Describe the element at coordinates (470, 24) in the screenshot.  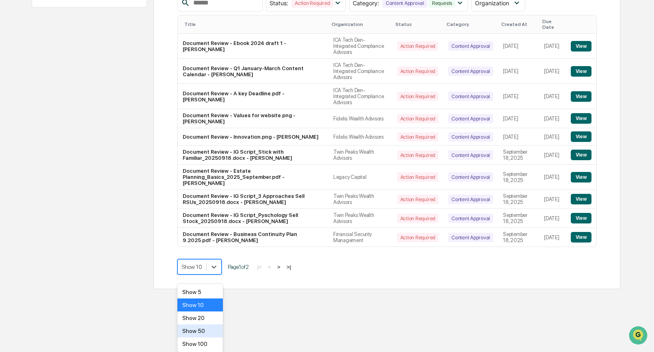
I see `div: Category` at that location.